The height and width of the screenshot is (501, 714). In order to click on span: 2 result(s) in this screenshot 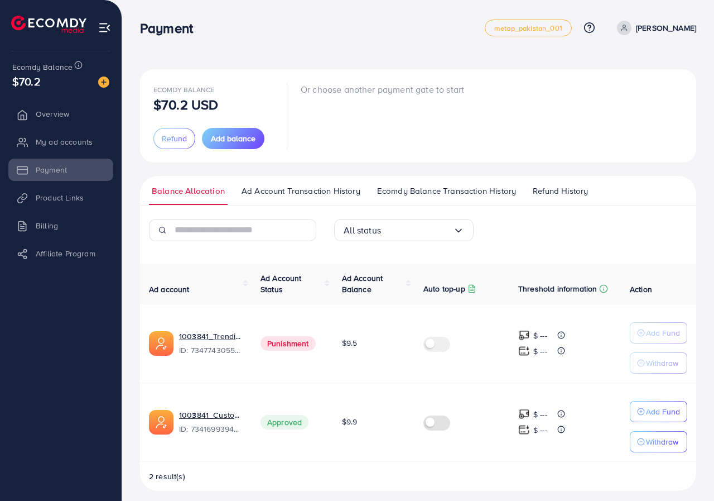, I will do `click(167, 476)`.